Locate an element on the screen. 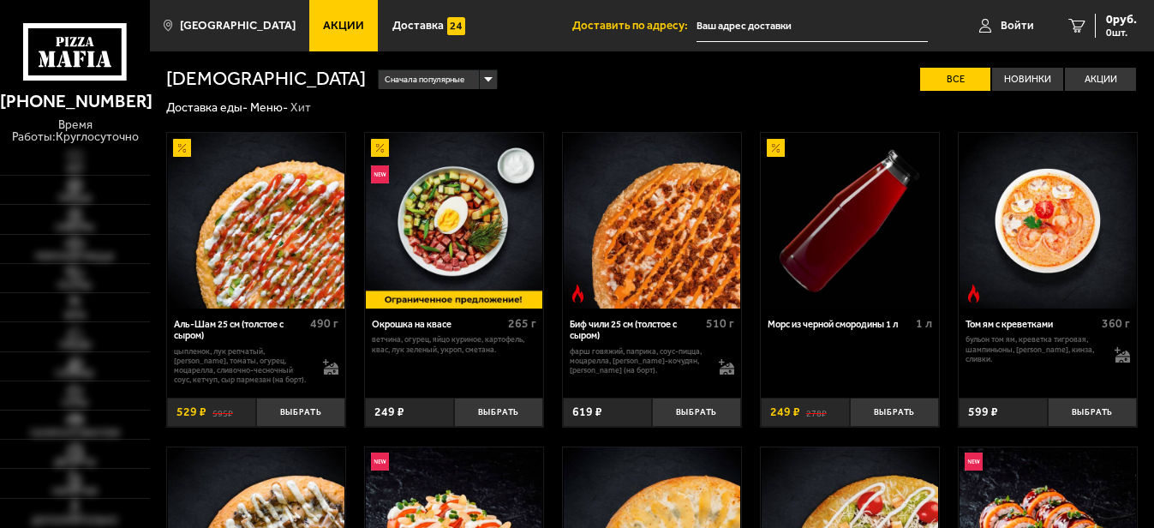  span: Доставить по адресу: is located at coordinates (634, 25).